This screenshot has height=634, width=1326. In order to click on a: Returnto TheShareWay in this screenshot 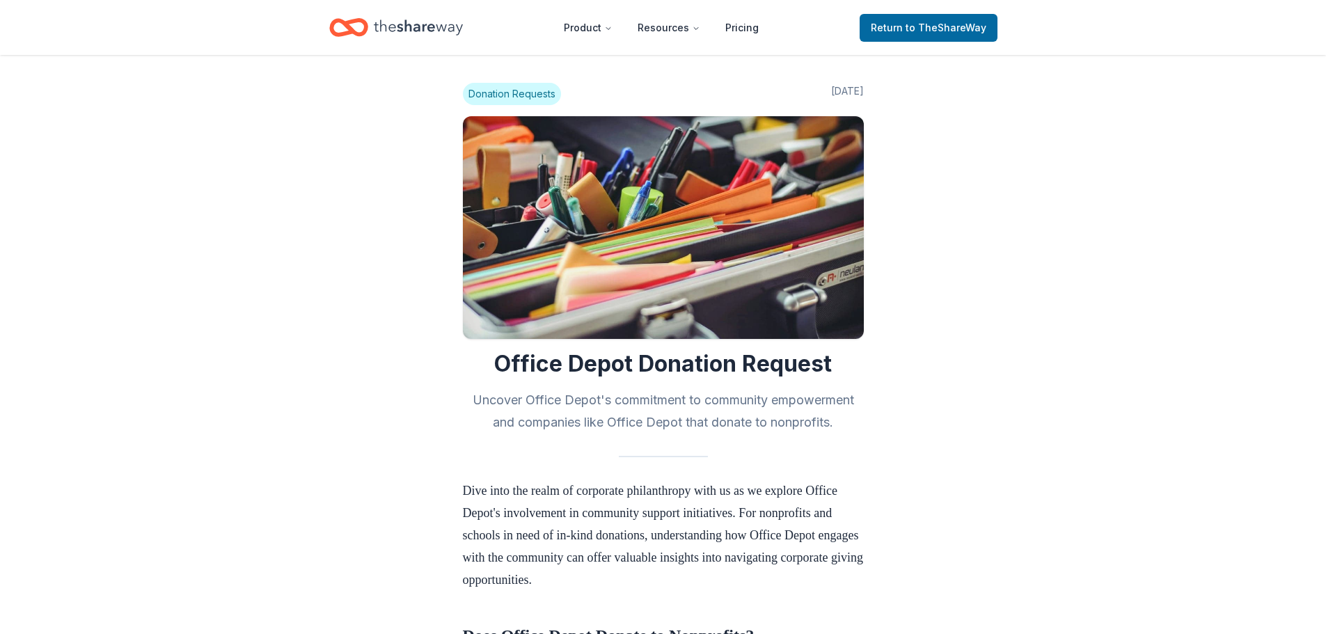, I will do `click(929, 28)`.